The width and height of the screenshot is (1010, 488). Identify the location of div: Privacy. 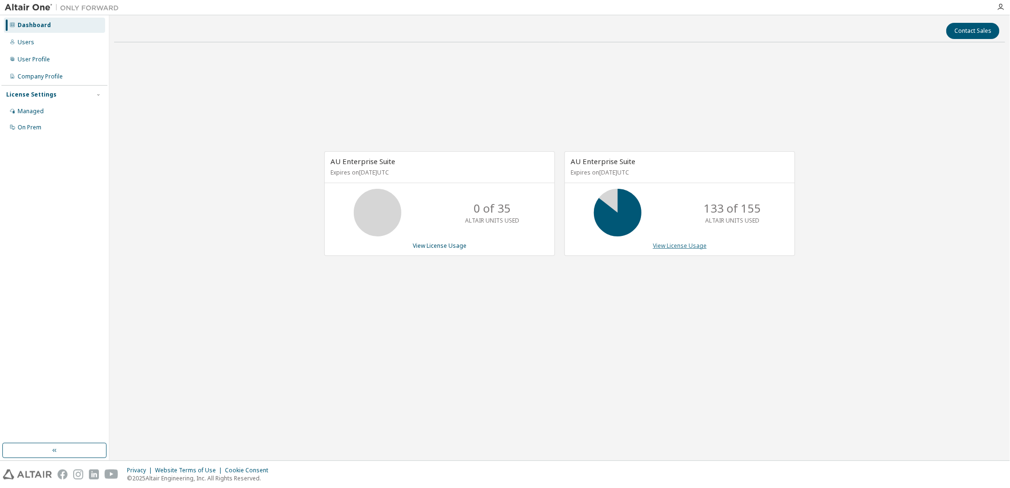
(141, 470).